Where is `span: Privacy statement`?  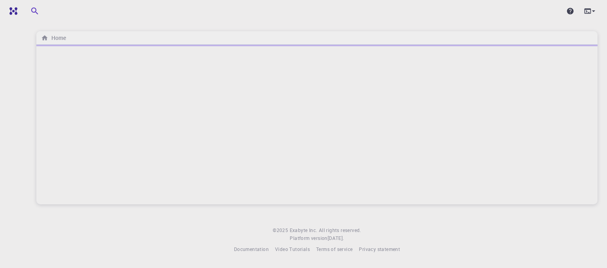
span: Privacy statement is located at coordinates (379, 249).